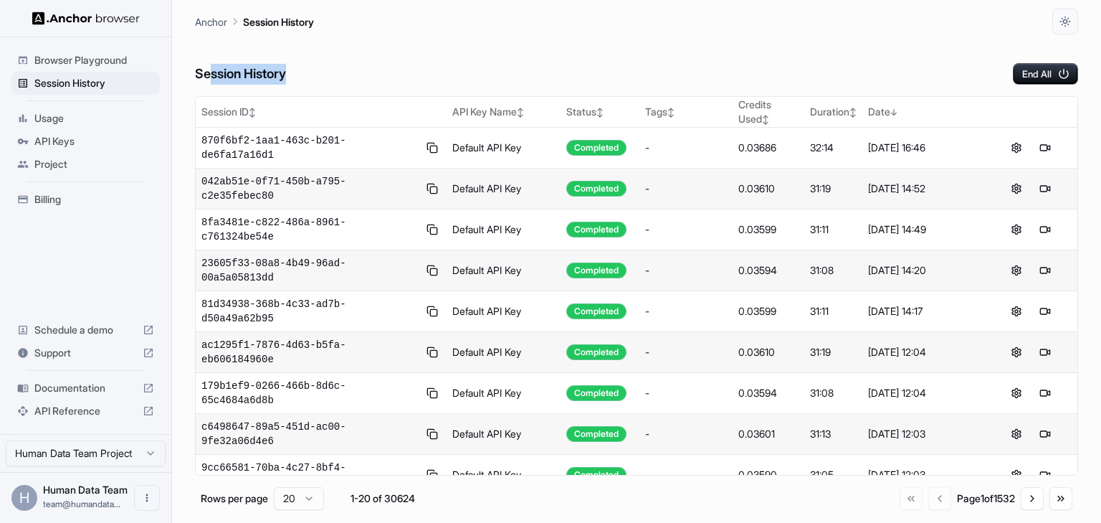  What do you see at coordinates (833, 475) in the screenshot?
I see `div: 31:05` at bounding box center [833, 475].